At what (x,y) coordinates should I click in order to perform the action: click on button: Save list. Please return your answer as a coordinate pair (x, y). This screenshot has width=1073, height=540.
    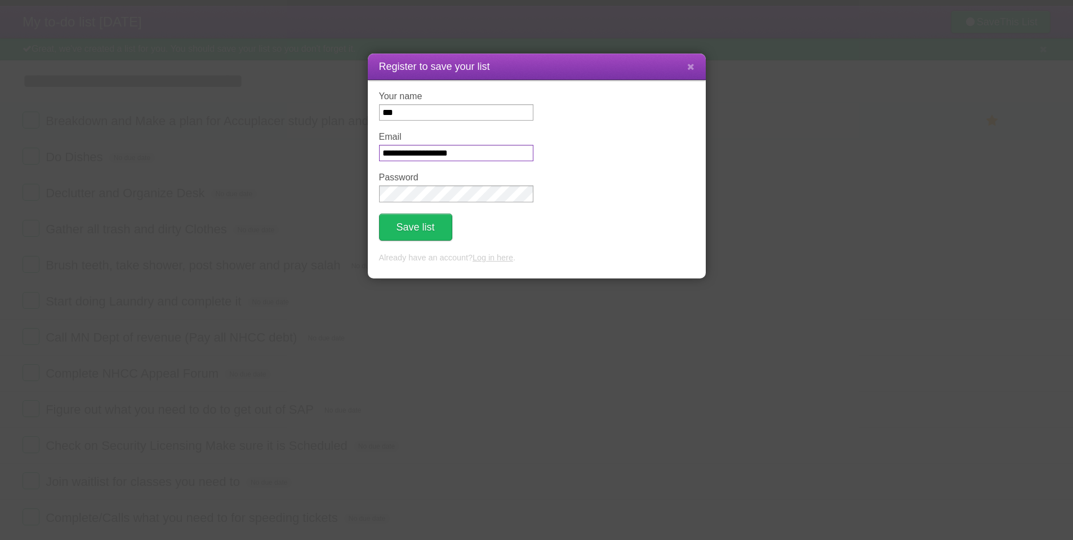
    Looking at the image, I should click on (416, 227).